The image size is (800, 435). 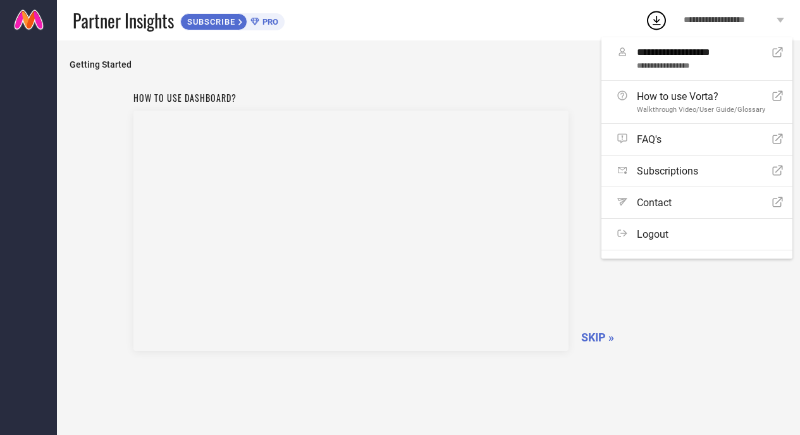 I want to click on span: FAQ's, so click(x=649, y=139).